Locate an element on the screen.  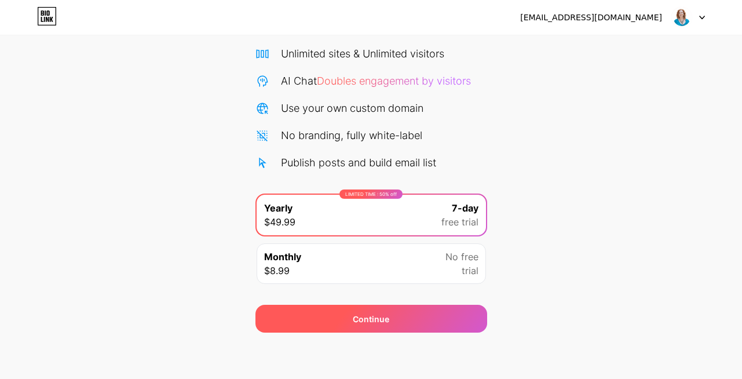
span: $8.99 is located at coordinates (277, 271).